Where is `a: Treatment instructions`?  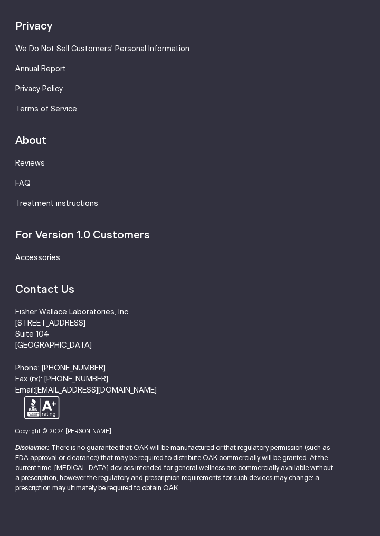
a: Treatment instructions is located at coordinates (56, 204).